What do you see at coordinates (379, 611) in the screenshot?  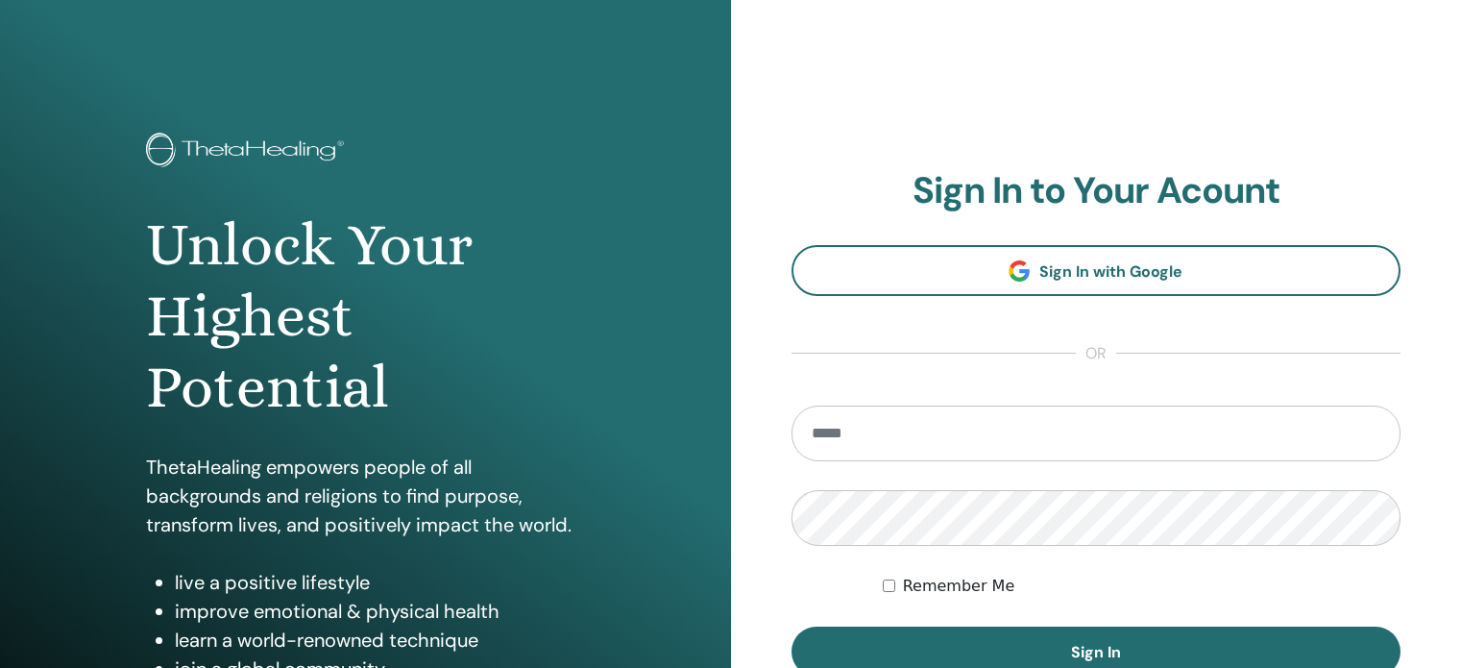 I see `li: improve emotional & physical health` at bounding box center [379, 611].